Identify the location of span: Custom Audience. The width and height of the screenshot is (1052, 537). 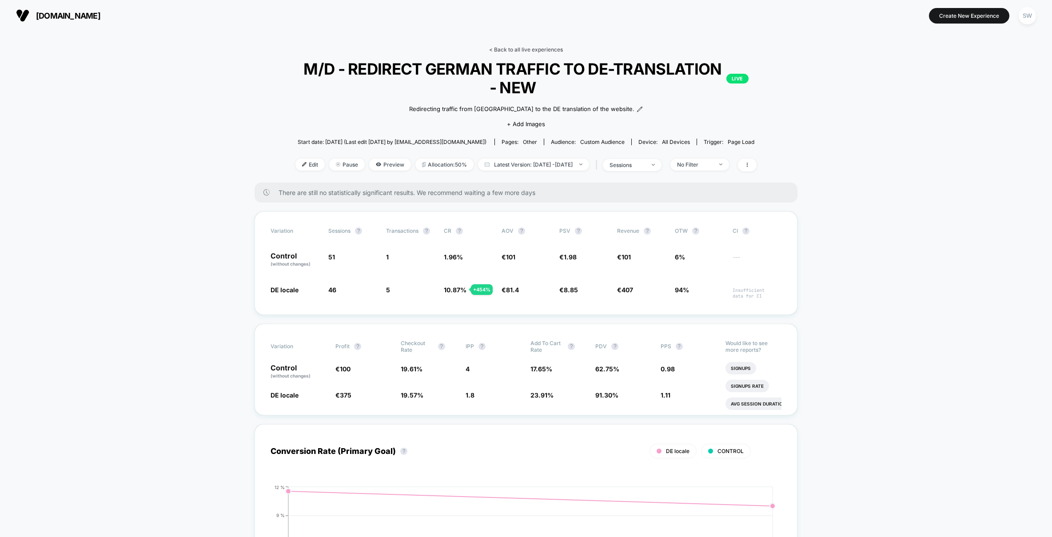
(603, 142).